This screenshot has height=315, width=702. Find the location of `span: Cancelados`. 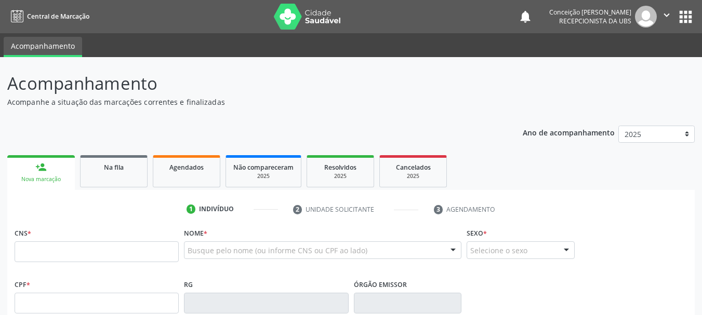

span: Cancelados is located at coordinates (413, 167).